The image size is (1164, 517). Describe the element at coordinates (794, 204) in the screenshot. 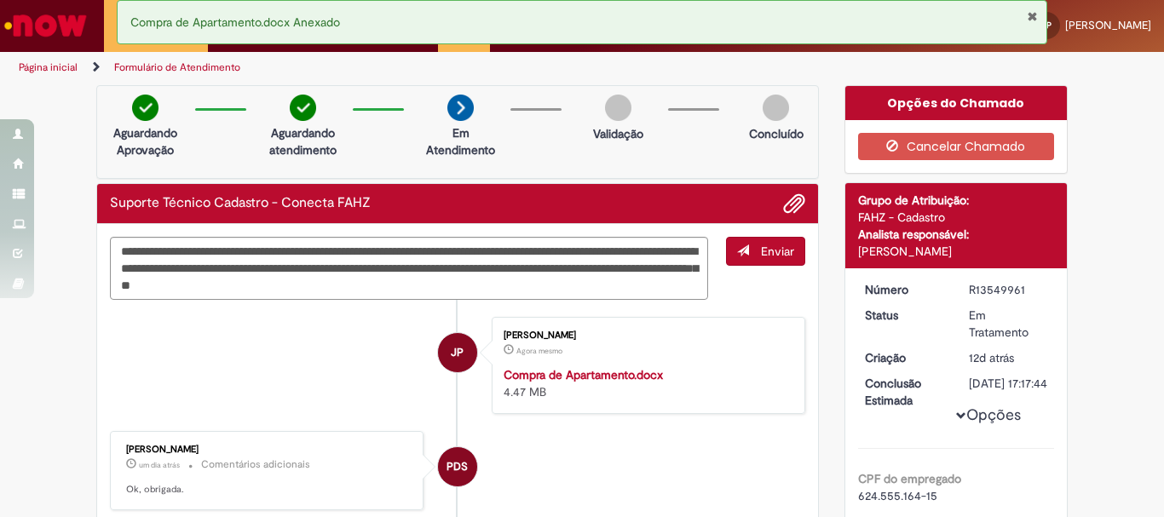

I see `button: Adicionar anexos` at that location.